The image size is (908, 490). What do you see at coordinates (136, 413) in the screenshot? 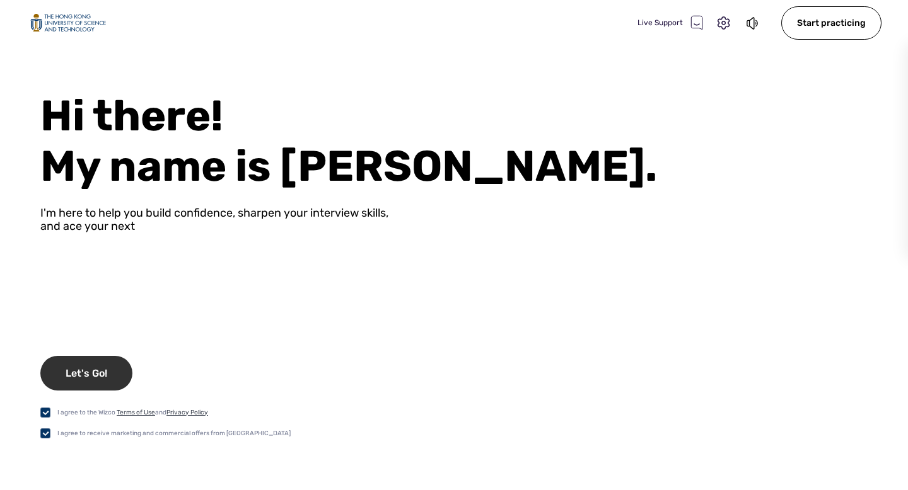
I see `a: Terms of Use` at bounding box center [136, 413].